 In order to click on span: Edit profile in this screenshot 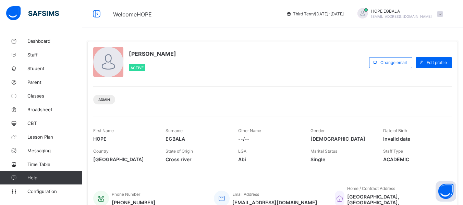, I will do `click(437, 62)`.